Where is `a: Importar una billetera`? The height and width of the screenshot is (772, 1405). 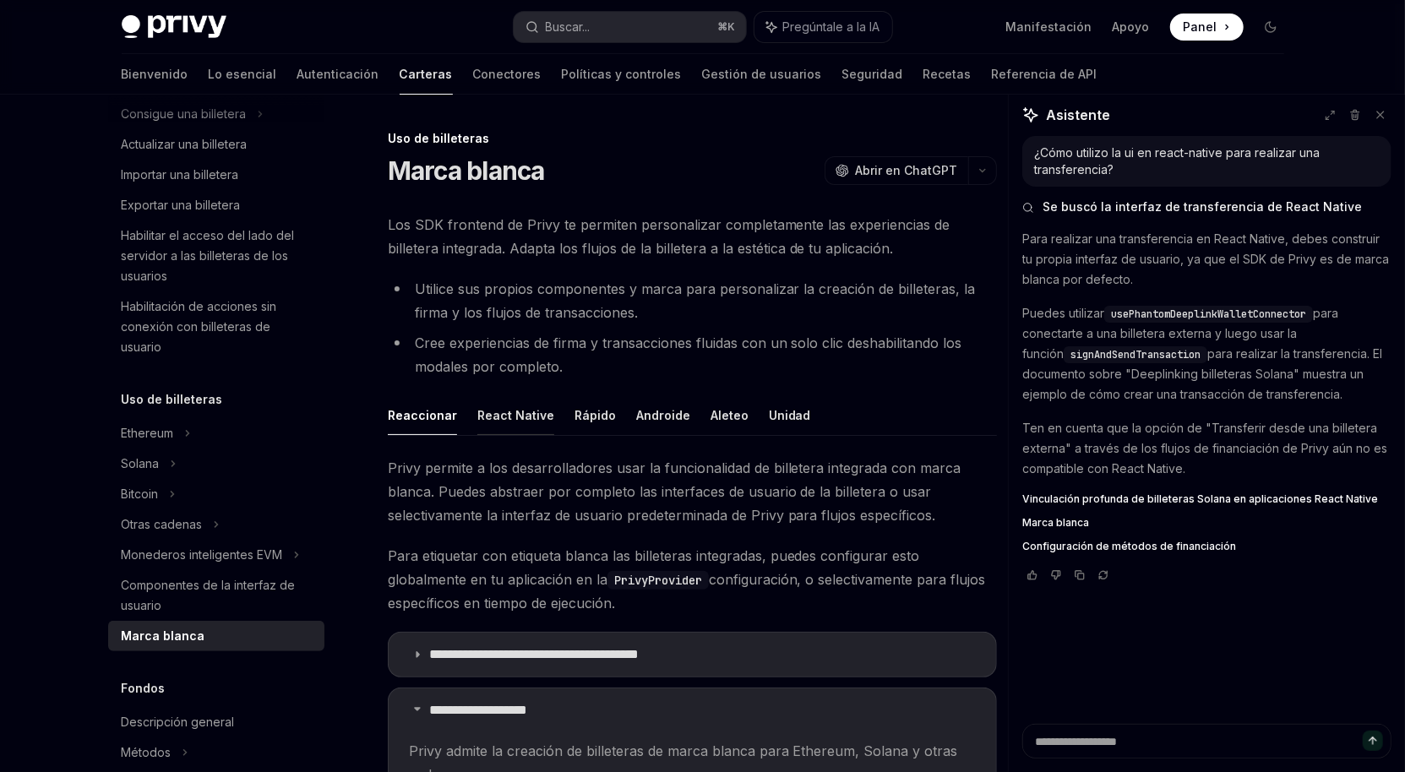
a: Importar una billetera is located at coordinates (216, 175).